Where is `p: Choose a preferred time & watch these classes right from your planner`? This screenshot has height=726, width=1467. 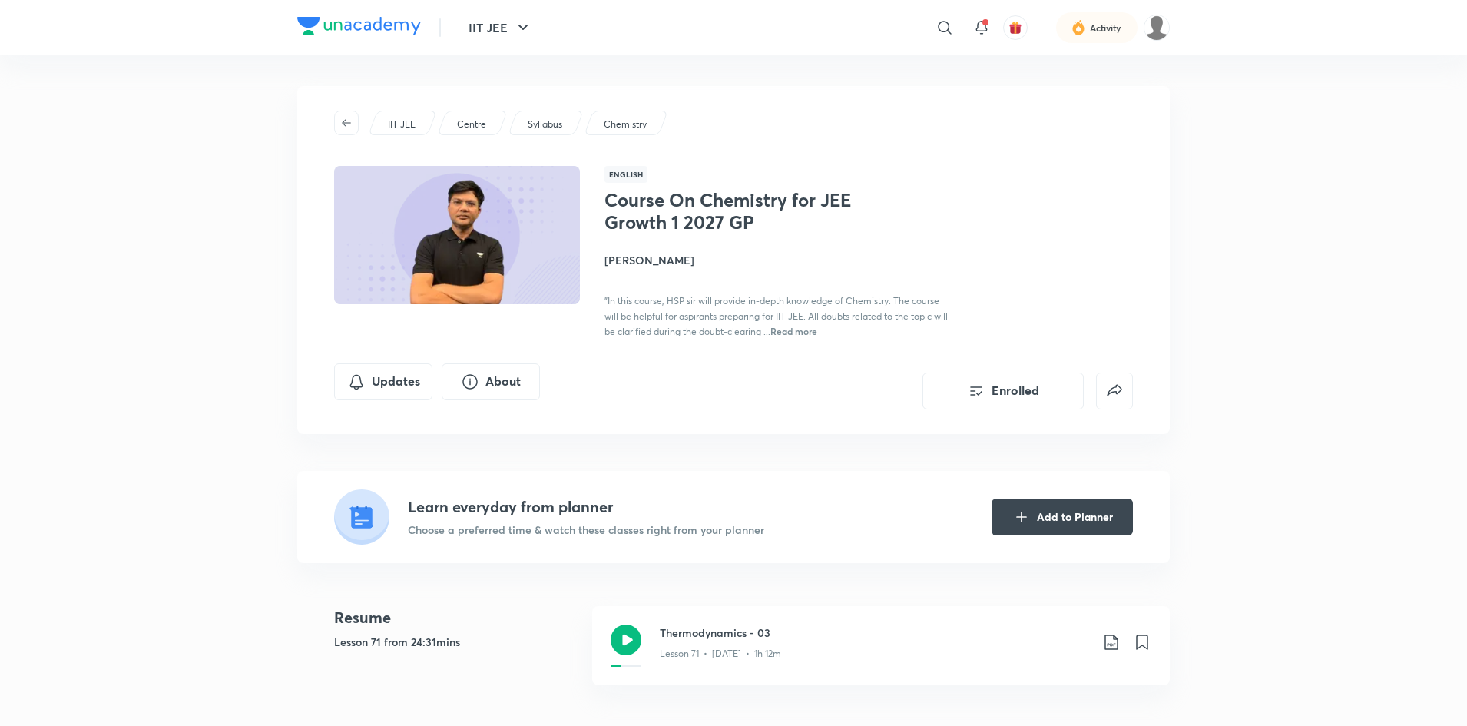 p: Choose a preferred time & watch these classes right from your planner is located at coordinates (586, 529).